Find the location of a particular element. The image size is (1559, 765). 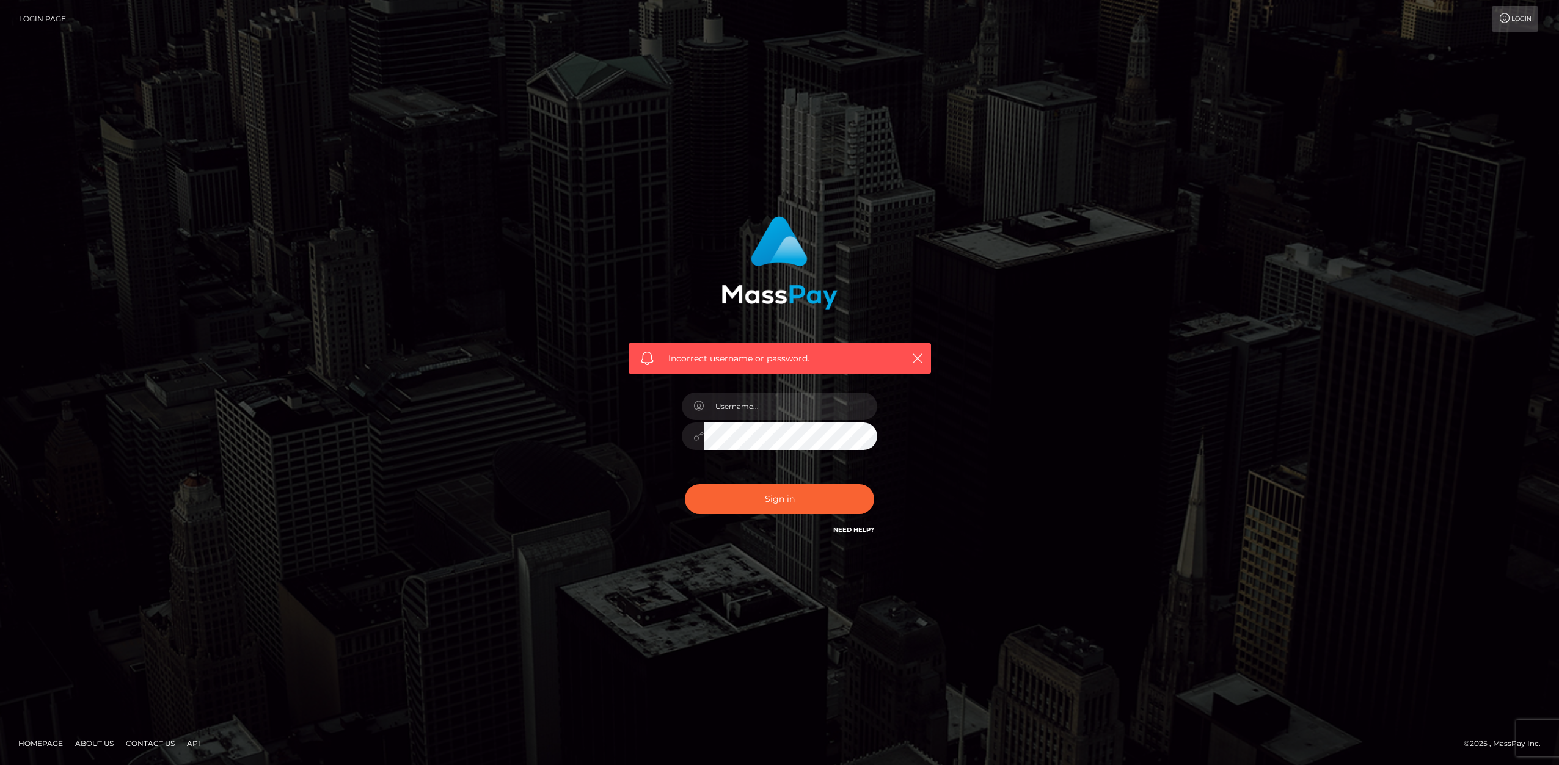

div: © 2025 , MassPay Inc. is located at coordinates (1506, 744).